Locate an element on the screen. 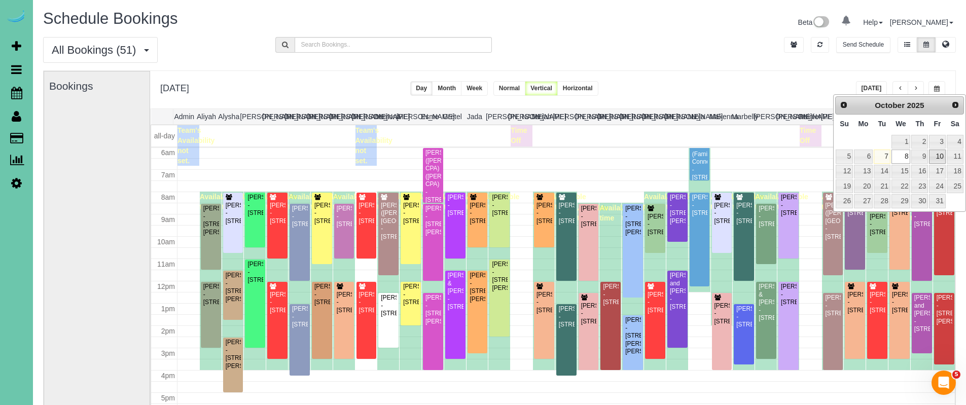 The width and height of the screenshot is (966, 405). th: Aliyah is located at coordinates (206, 117).